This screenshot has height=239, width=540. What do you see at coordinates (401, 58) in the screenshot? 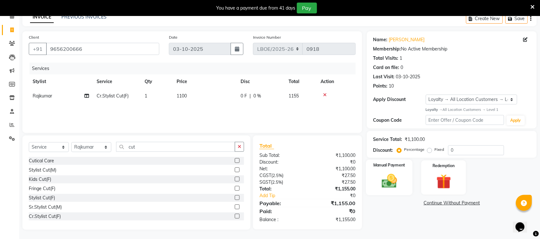
I see `div: 1` at bounding box center [401, 58].